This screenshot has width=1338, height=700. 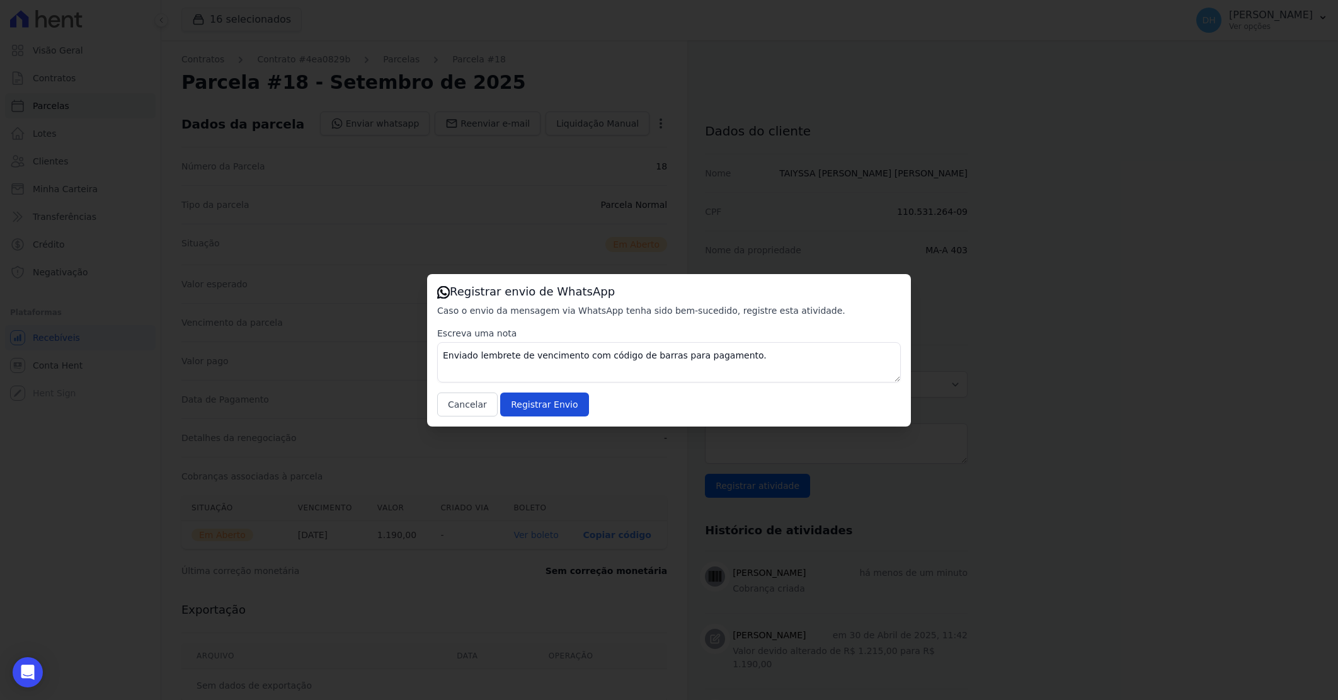 What do you see at coordinates (669, 333) in the screenshot?
I see `label: Escreva uma nota` at bounding box center [669, 333].